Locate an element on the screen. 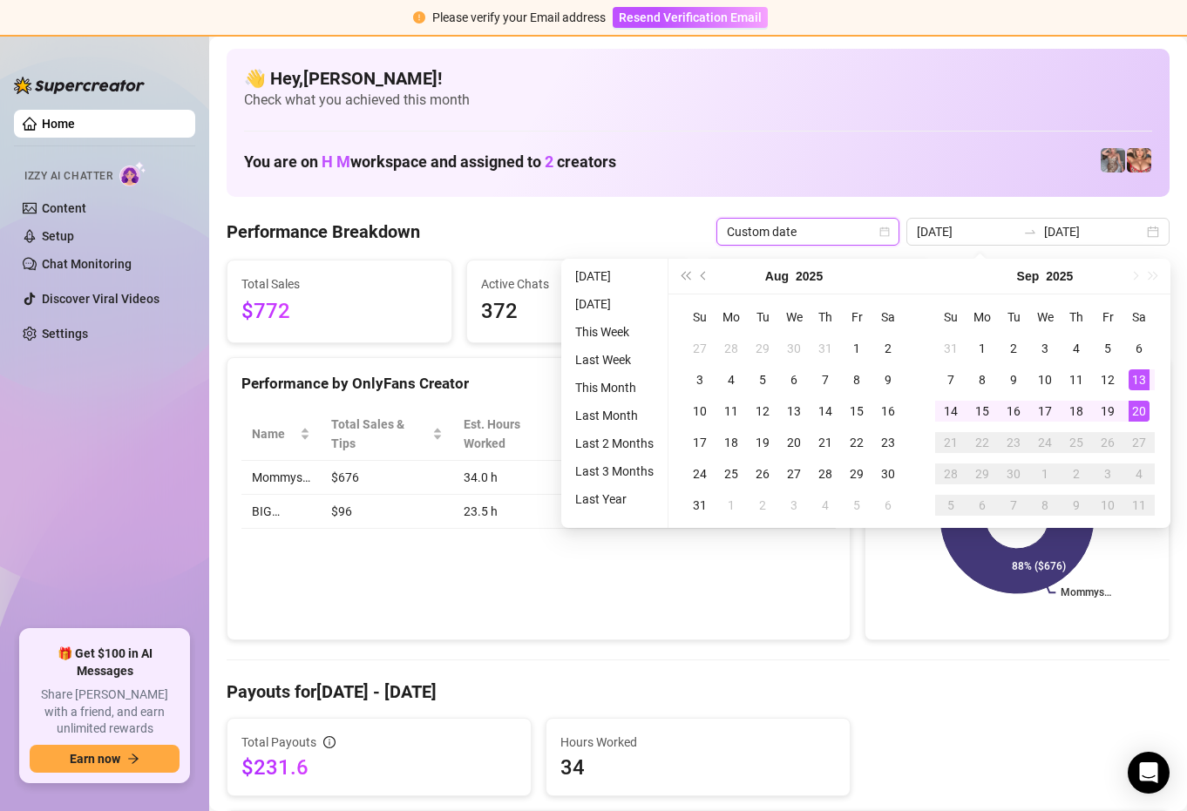 This screenshot has height=811, width=1187. td: 2025-09-09 is located at coordinates (1013, 380).